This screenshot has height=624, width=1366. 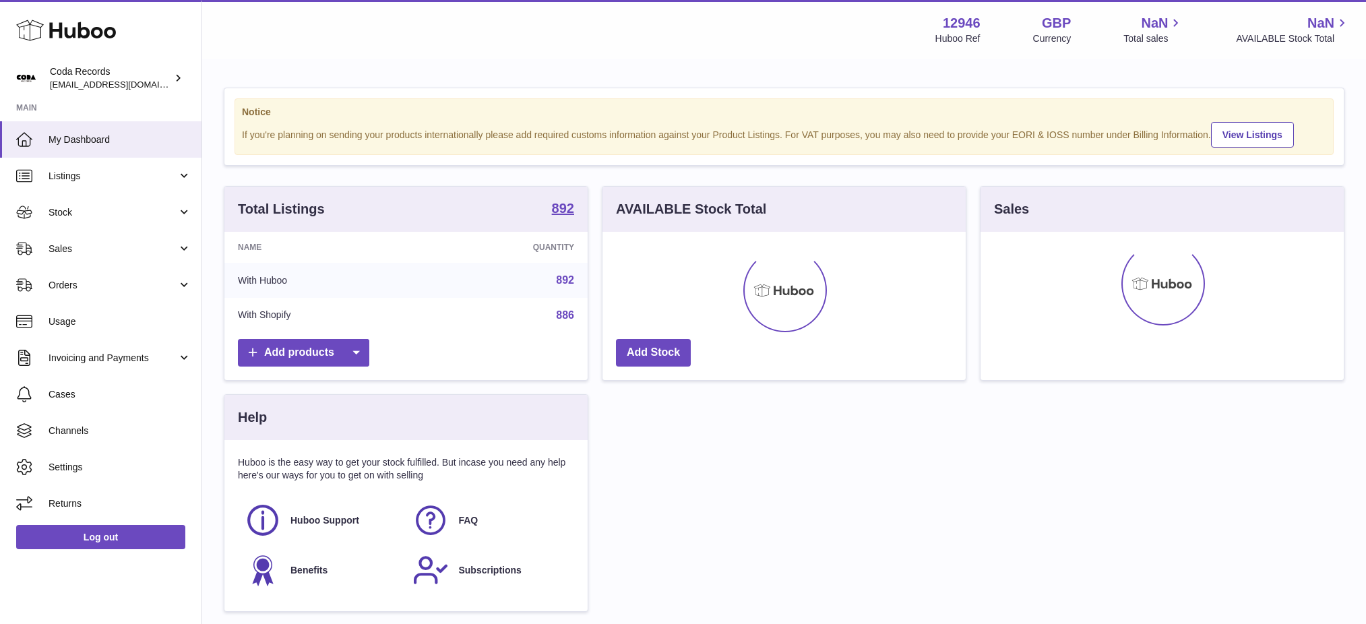 I want to click on a: NaN Total sales, so click(x=1153, y=30).